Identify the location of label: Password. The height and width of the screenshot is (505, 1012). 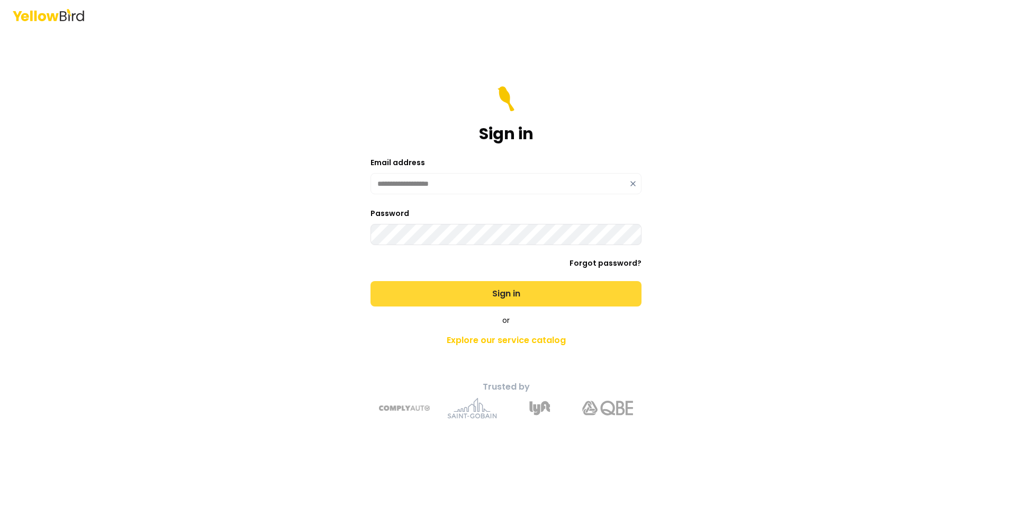
(390, 213).